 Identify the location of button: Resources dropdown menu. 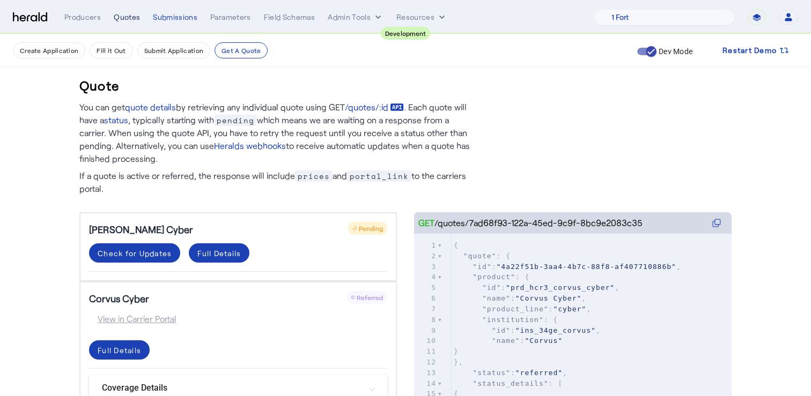
(421, 17).